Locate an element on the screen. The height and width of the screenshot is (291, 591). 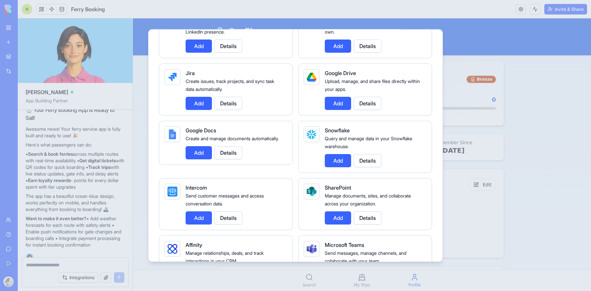
a: Profile is located at coordinates (282, 262).